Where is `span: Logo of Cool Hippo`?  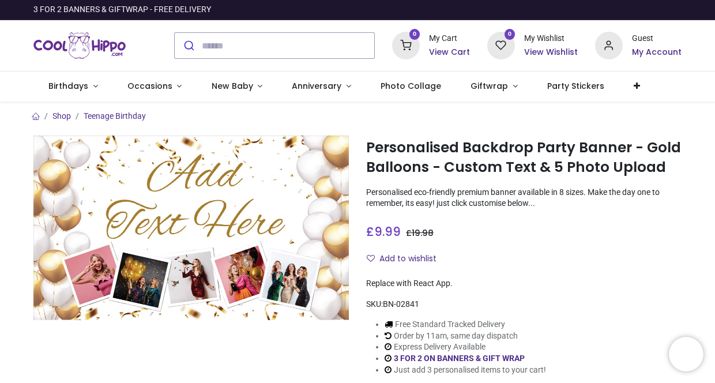
span: Logo of Cool Hippo is located at coordinates (80, 46).